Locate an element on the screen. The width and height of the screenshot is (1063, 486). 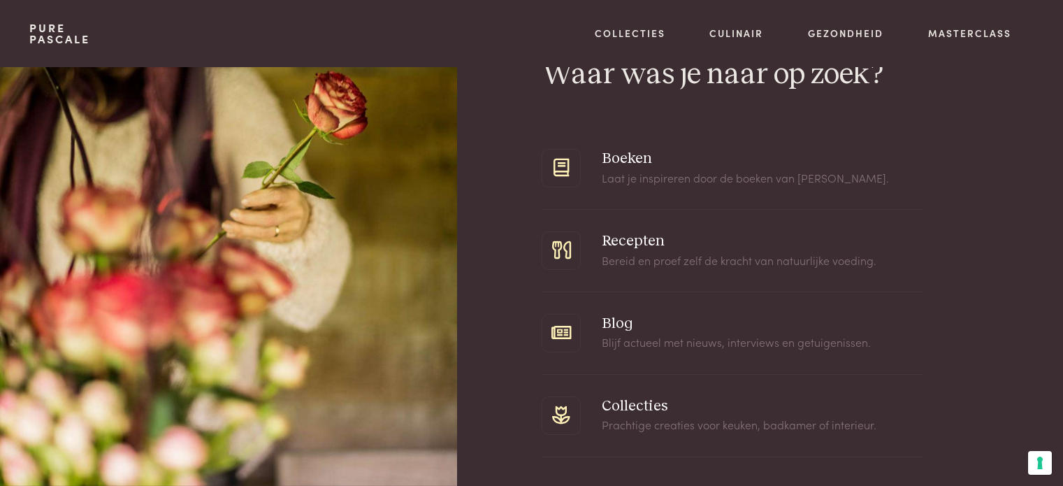
a: Blog is located at coordinates (617, 324).